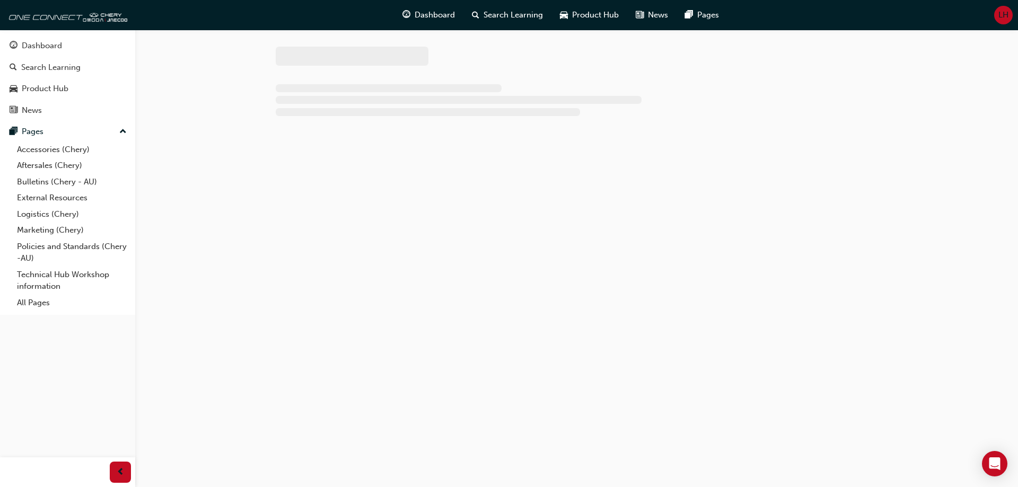 This screenshot has width=1018, height=487. What do you see at coordinates (72, 182) in the screenshot?
I see `a: Bulletins (Chery - AU)` at bounding box center [72, 182].